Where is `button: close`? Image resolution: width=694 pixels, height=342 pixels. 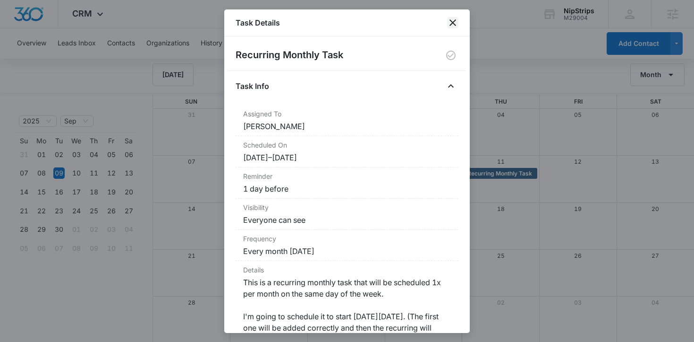
button: close is located at coordinates (453, 23).